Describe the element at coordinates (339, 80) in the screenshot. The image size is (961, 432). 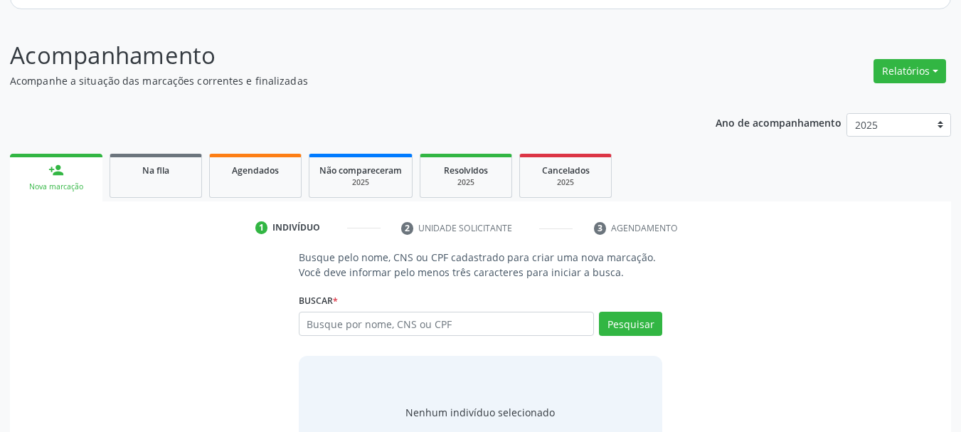
I see `p: Acompanhe a situação das marcações correntes e finalizadas` at that location.